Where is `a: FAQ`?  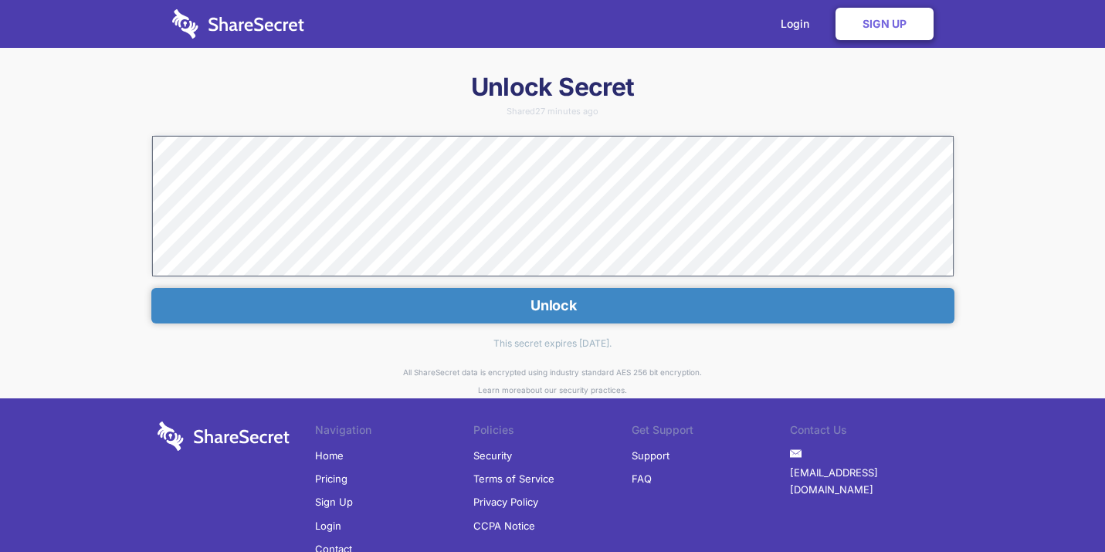
a: FAQ is located at coordinates (642, 479).